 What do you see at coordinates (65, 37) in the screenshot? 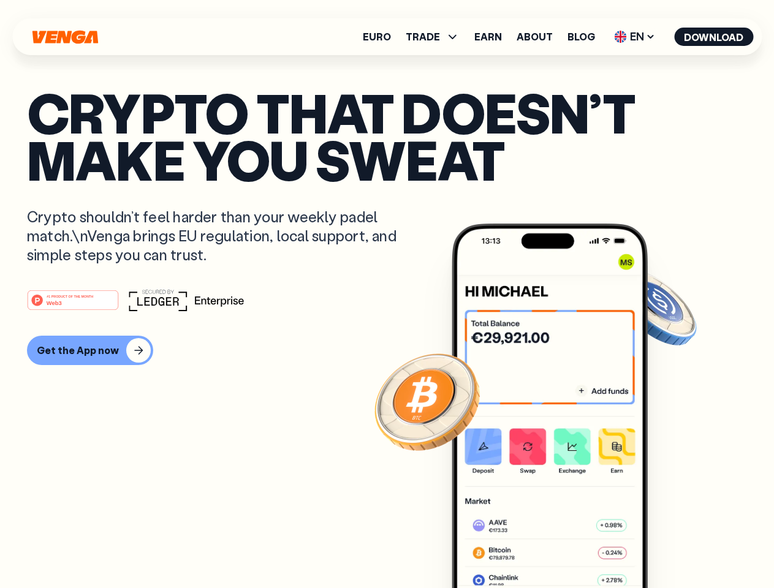
I see `a: Home` at bounding box center [65, 37].